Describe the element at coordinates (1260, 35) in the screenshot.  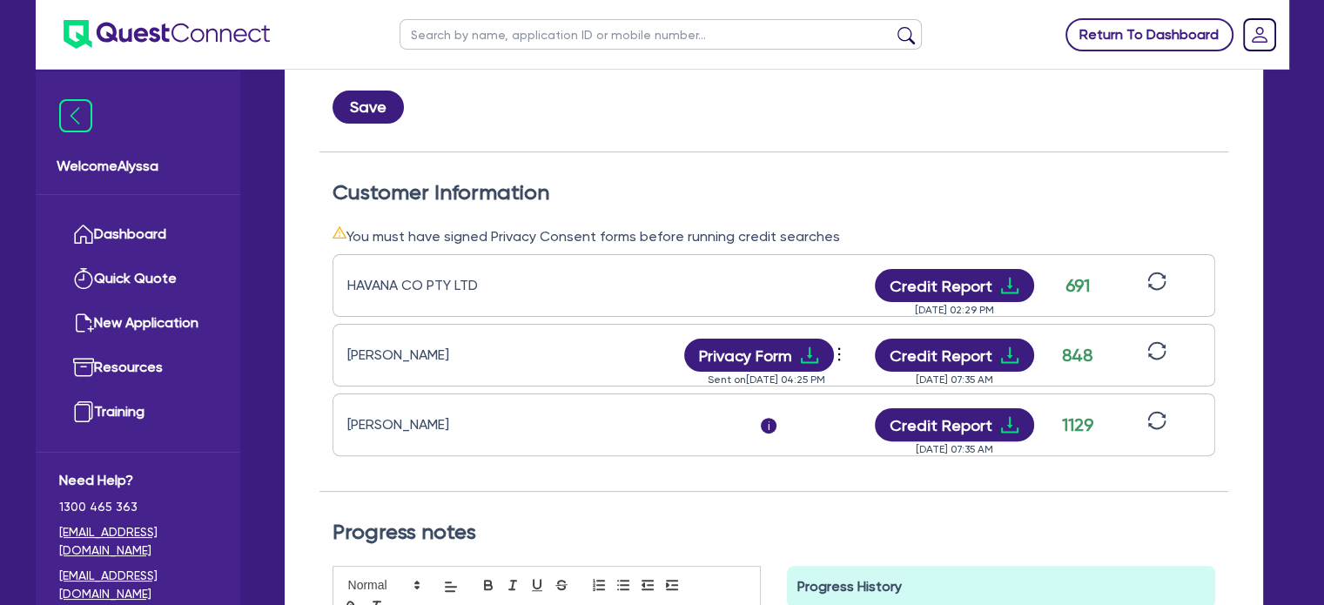
I see `a: Dropdown toggle` at that location.